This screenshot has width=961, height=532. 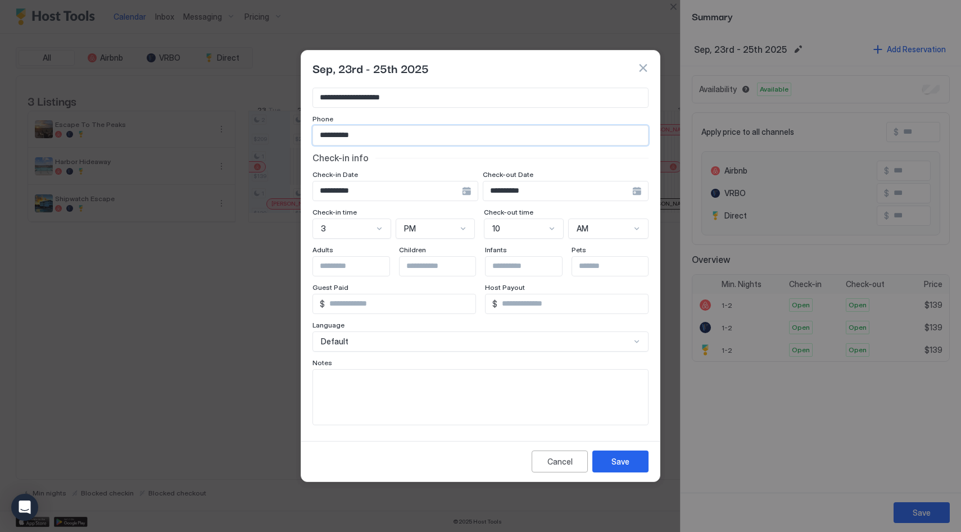 I want to click on span: Language, so click(x=328, y=325).